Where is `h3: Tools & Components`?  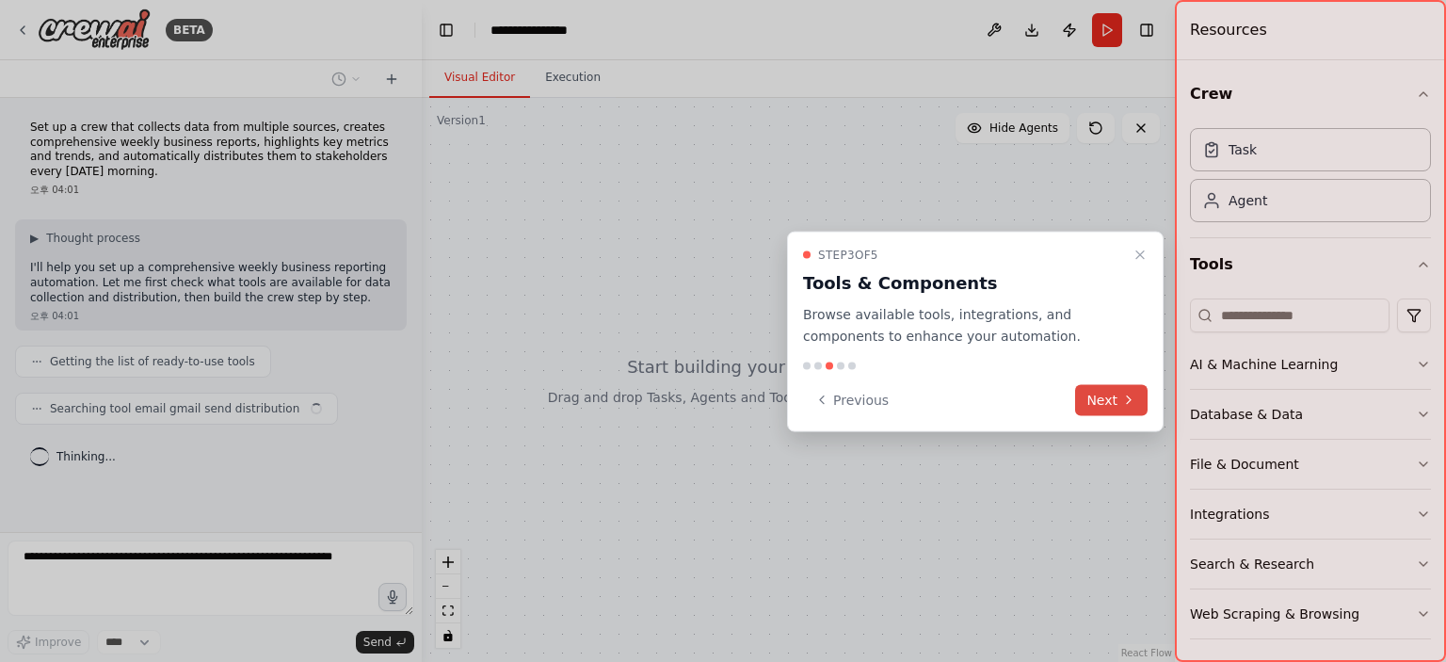
h3: Tools & Components is located at coordinates (964, 283).